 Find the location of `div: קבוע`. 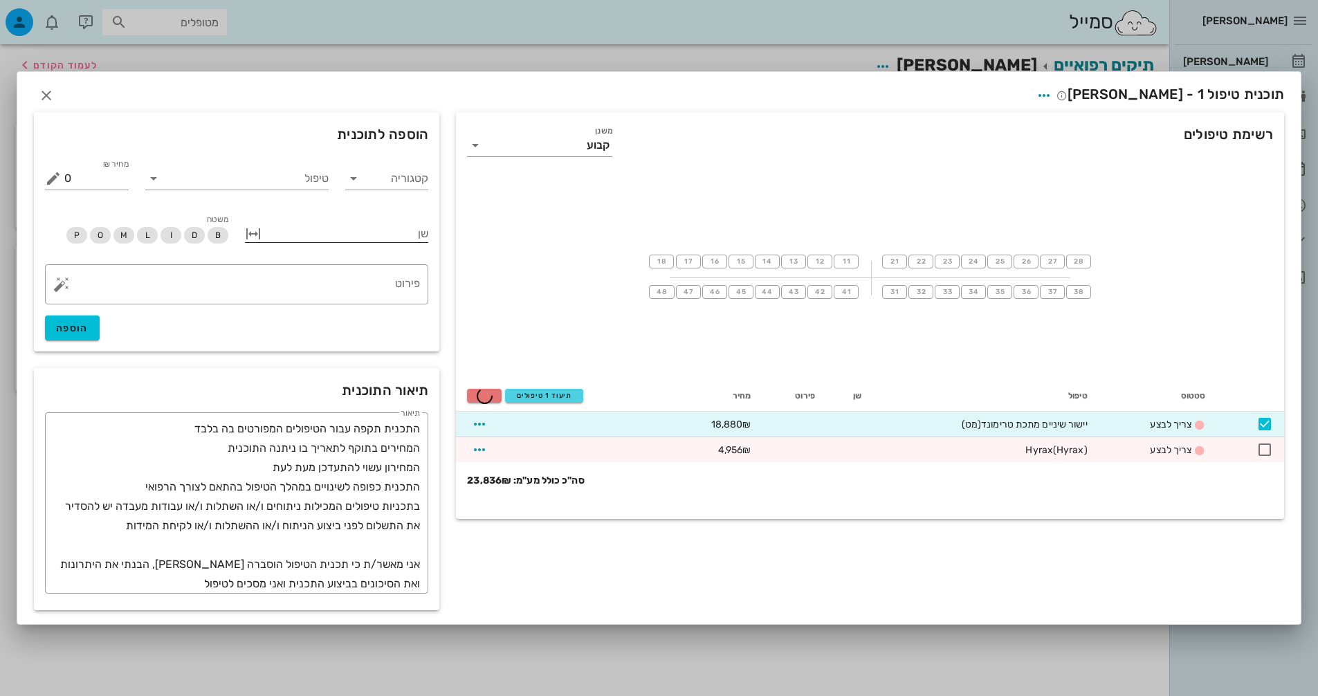

div: קבוע is located at coordinates (598, 145).